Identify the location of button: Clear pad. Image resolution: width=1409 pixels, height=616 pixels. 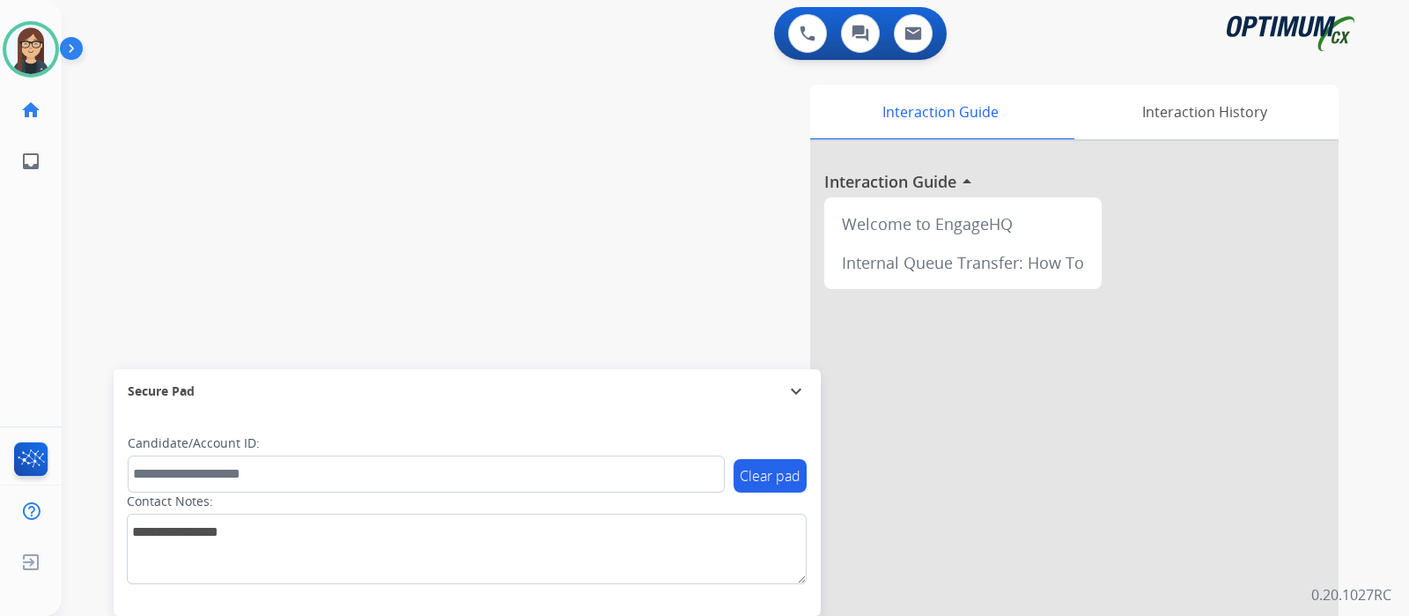
(770, 476).